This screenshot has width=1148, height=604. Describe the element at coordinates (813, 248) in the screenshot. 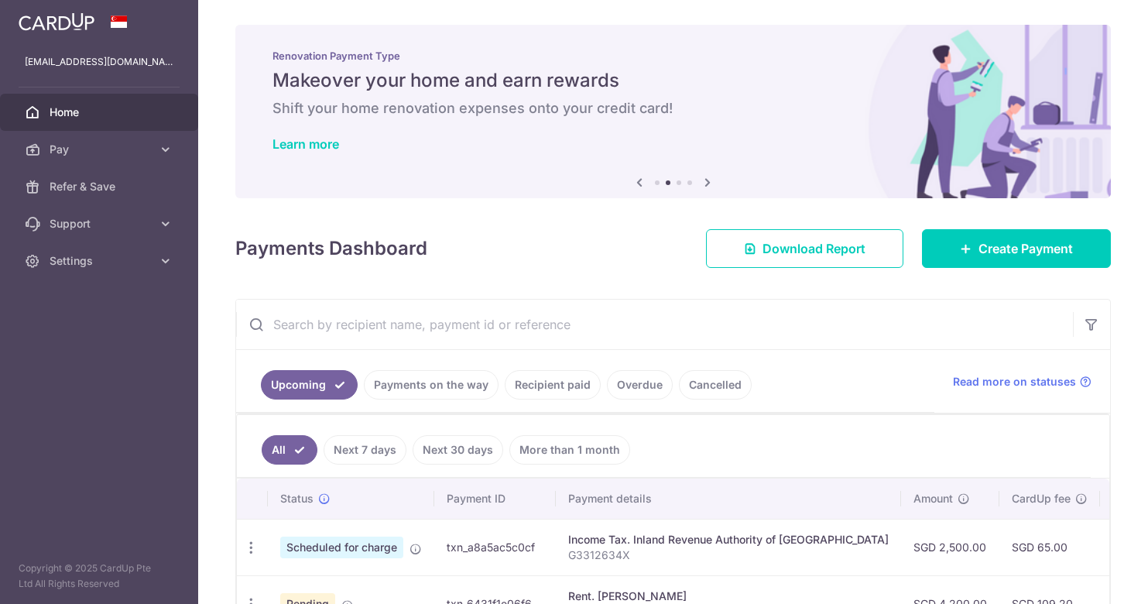

I see `span: Download Report` at that location.